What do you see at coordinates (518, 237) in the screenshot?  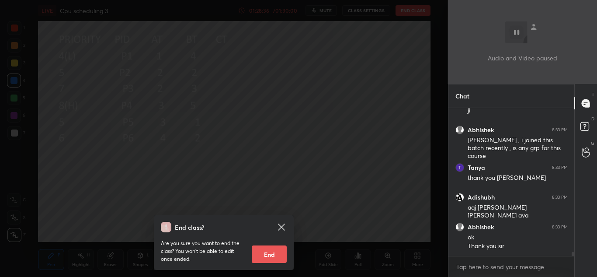 I see `div: ok` at bounding box center [518, 237].